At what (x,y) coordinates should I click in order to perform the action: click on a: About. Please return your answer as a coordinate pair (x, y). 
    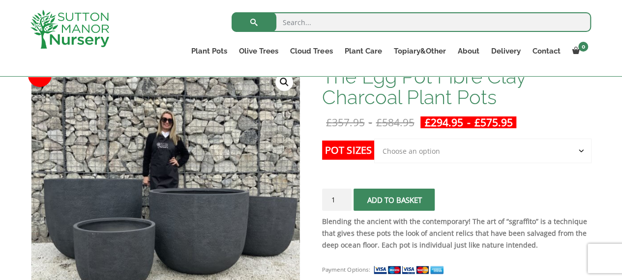
    Looking at the image, I should click on (468, 51).